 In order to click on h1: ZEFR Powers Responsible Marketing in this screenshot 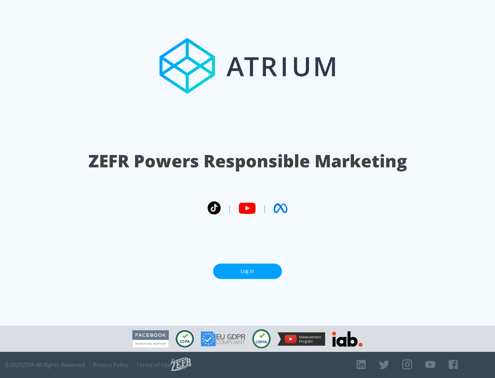, I will do `click(247, 161)`.